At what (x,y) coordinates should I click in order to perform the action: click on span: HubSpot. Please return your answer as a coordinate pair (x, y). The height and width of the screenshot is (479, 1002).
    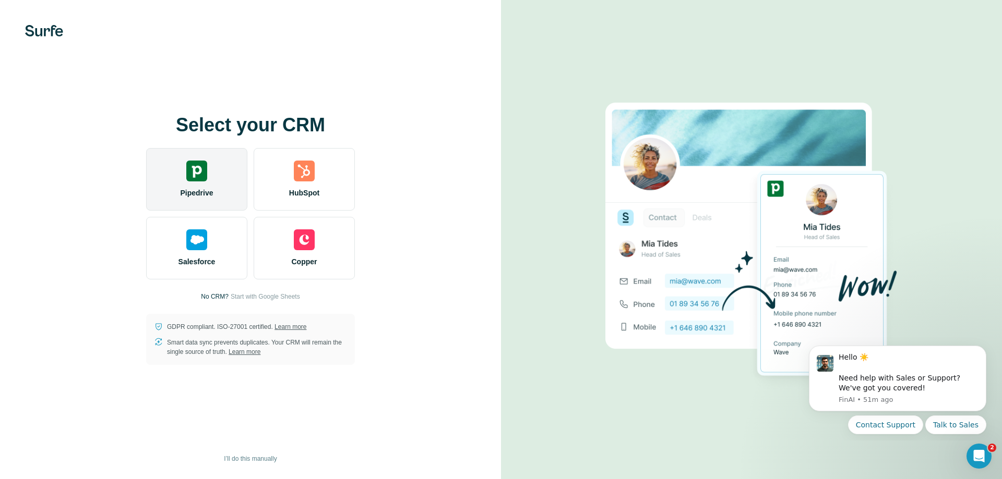
    Looking at the image, I should click on (304, 193).